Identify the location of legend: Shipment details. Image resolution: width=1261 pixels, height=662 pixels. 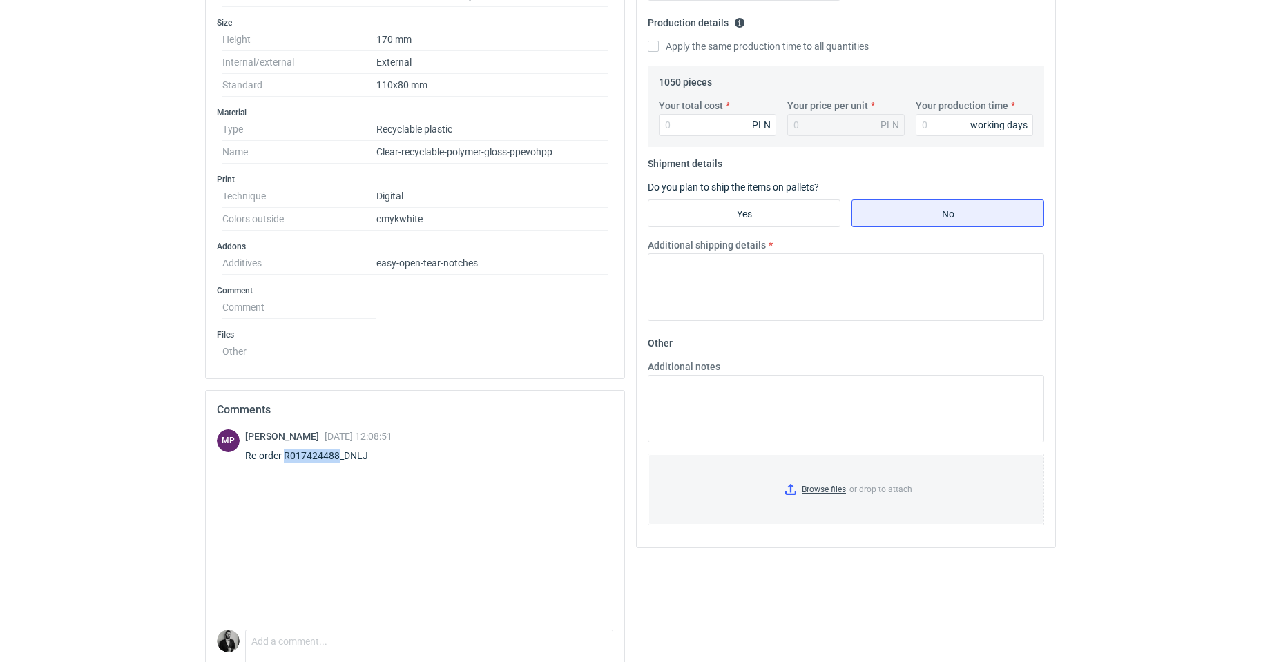
(685, 161).